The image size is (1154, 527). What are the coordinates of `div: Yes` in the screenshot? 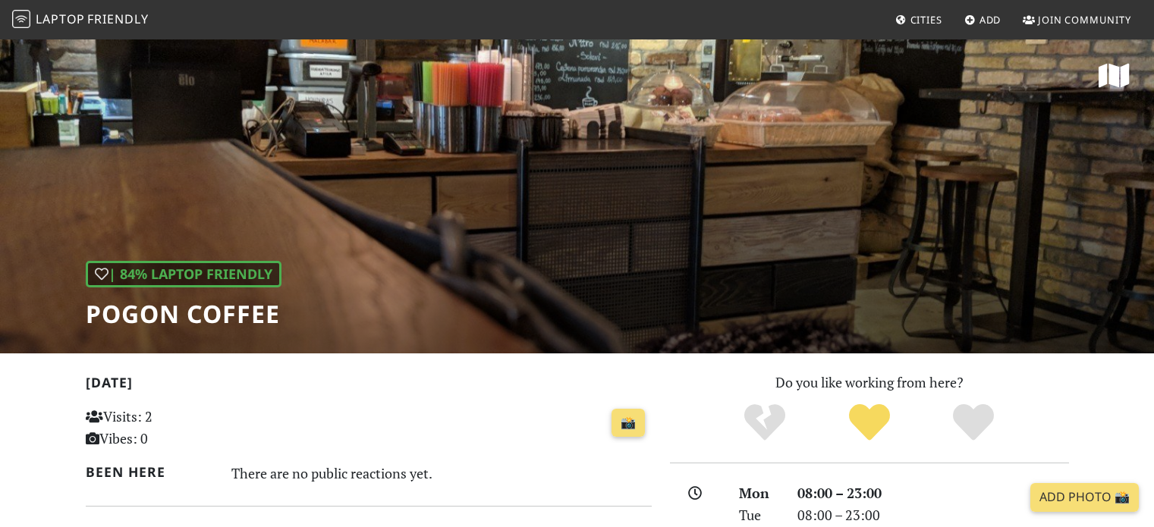 It's located at (869, 422).